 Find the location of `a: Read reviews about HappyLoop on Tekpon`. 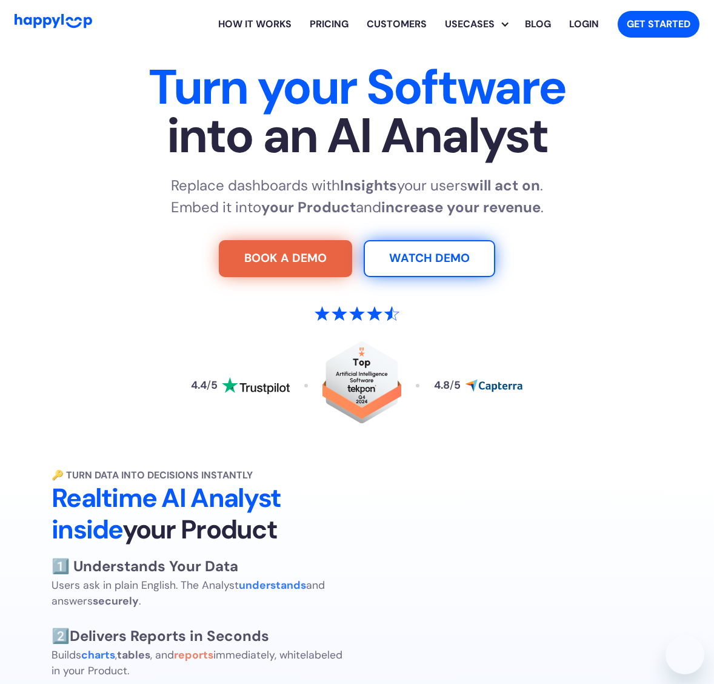

a: Read reviews about HappyLoop on Tekpon is located at coordinates (362, 385).